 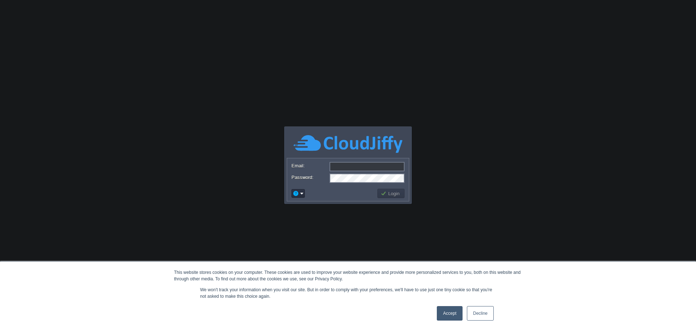 I want to click on a: Accept, so click(x=449, y=313).